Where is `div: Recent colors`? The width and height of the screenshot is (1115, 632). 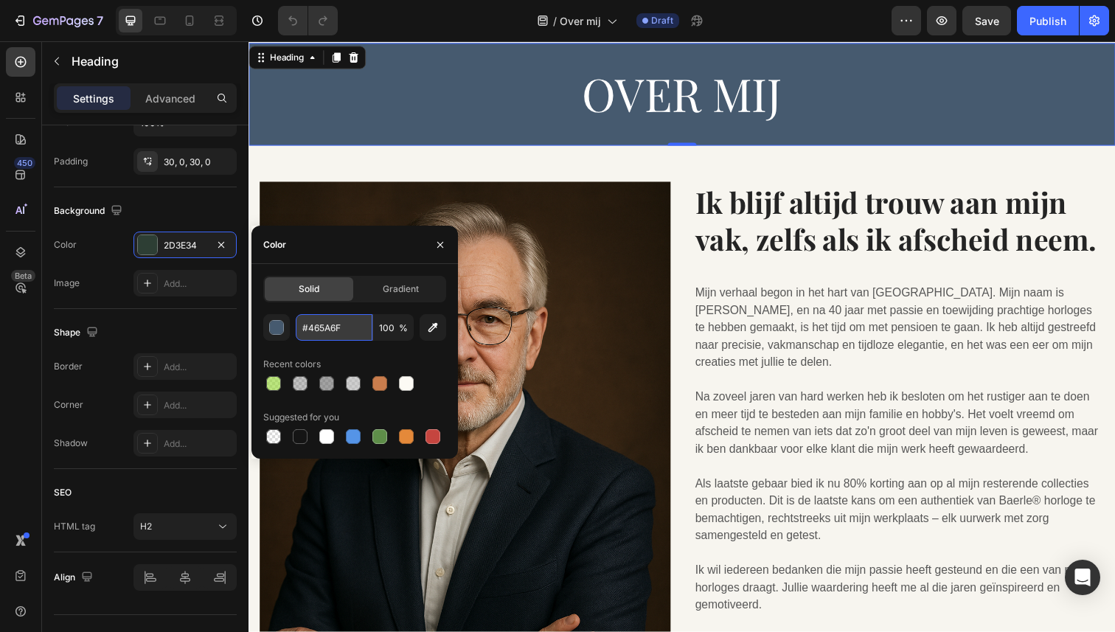 div: Recent colors is located at coordinates (292, 364).